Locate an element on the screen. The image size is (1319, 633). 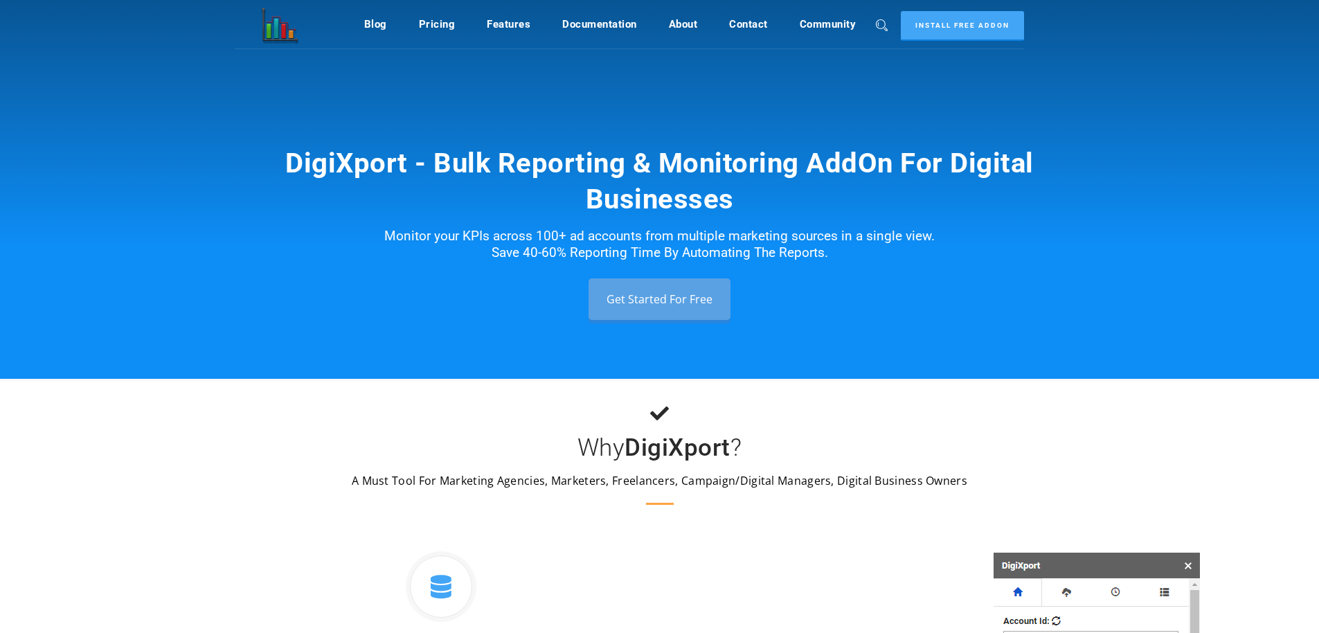
a: Community is located at coordinates (828, 24).